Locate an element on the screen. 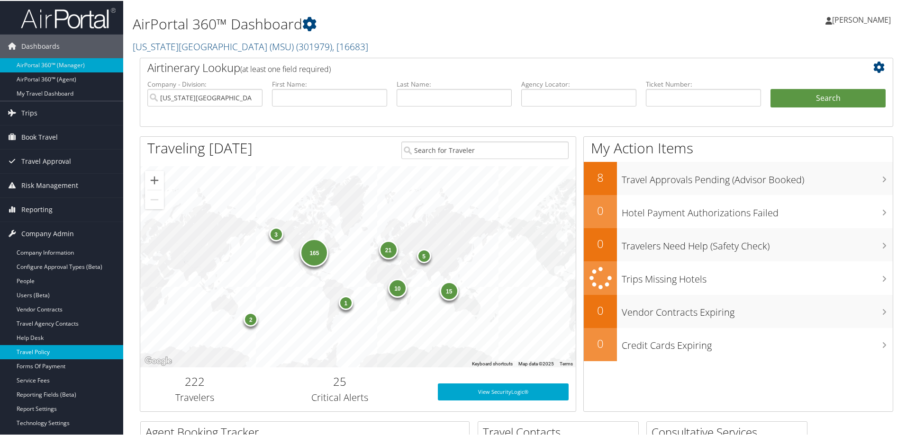 The image size is (906, 435). h3: Credit Cards Expiring is located at coordinates (757, 342).